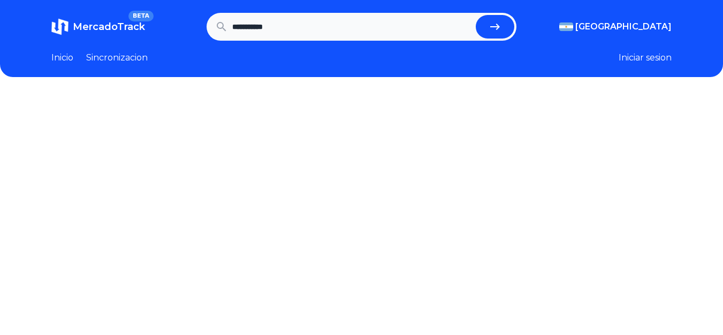 Image resolution: width=723 pixels, height=335 pixels. I want to click on span: BETA, so click(141, 16).